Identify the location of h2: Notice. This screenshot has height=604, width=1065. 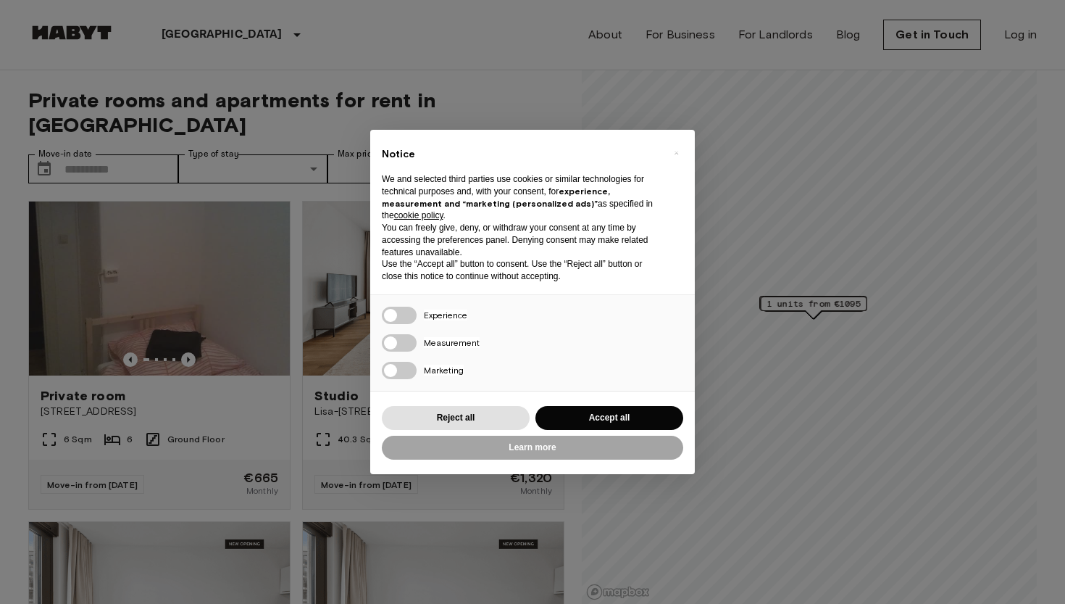
(521, 154).